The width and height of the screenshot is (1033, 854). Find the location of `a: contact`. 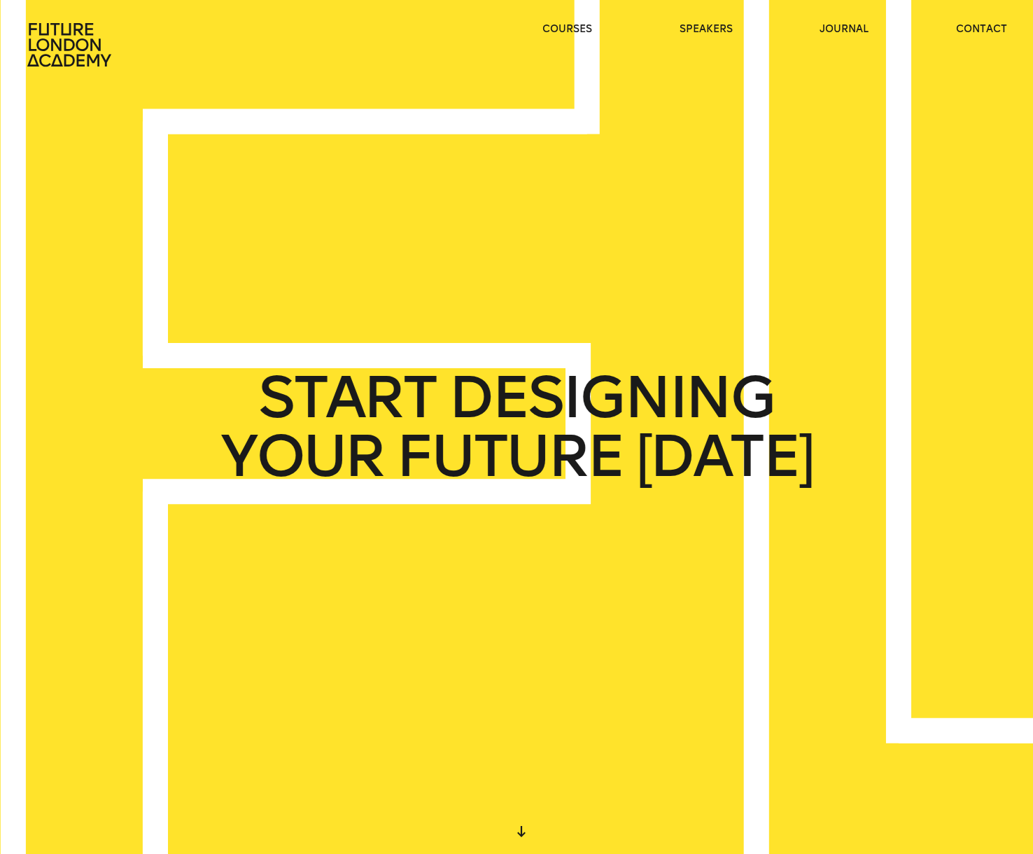

a: contact is located at coordinates (982, 29).